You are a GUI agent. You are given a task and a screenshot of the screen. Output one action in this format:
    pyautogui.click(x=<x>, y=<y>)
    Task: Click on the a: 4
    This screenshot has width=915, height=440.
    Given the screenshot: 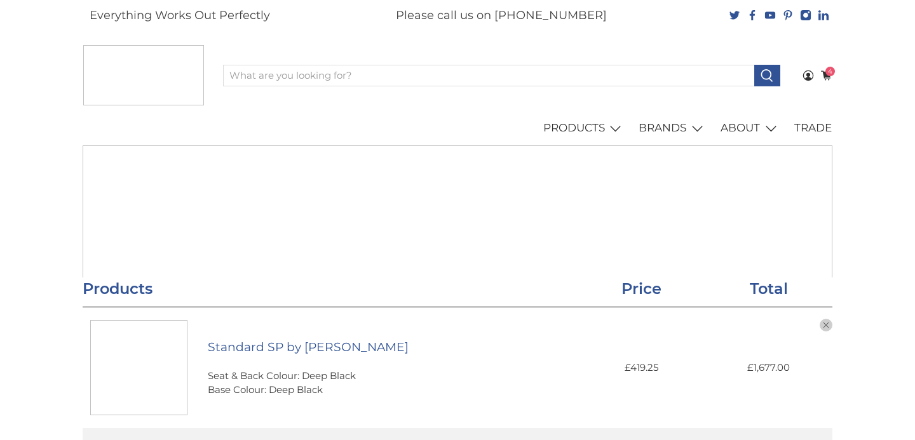 What is the action you would take?
    pyautogui.click(x=826, y=76)
    